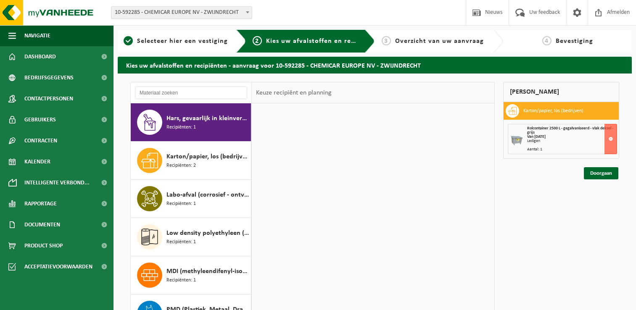  Describe the element at coordinates (191, 199) in the screenshot. I see `button: Labo-afval (corrosief - ontvlambaar) Recipiënten: 1` at that location.